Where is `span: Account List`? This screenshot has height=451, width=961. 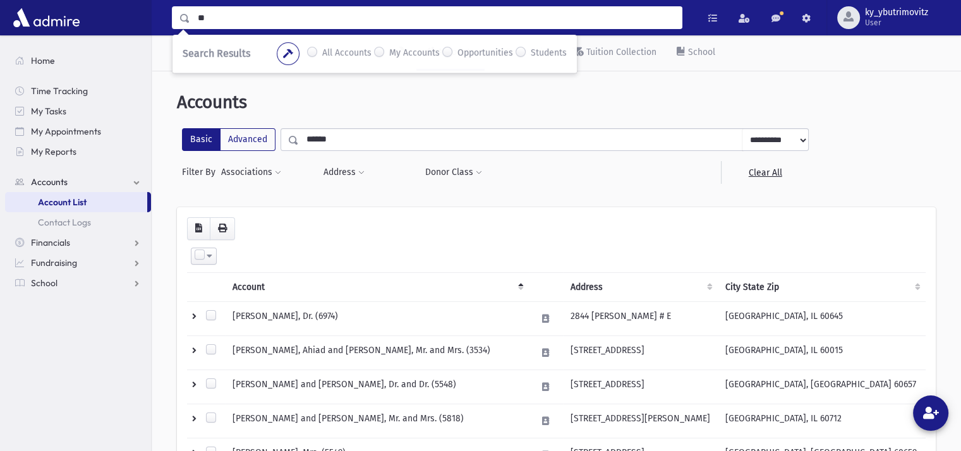 span: Account List is located at coordinates (62, 202).